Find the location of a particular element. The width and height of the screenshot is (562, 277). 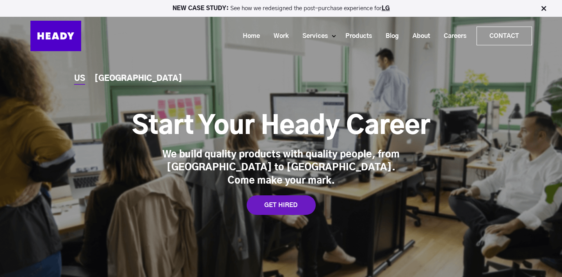

img: Heady_Logo_Web-01 (1) is located at coordinates (56, 36).